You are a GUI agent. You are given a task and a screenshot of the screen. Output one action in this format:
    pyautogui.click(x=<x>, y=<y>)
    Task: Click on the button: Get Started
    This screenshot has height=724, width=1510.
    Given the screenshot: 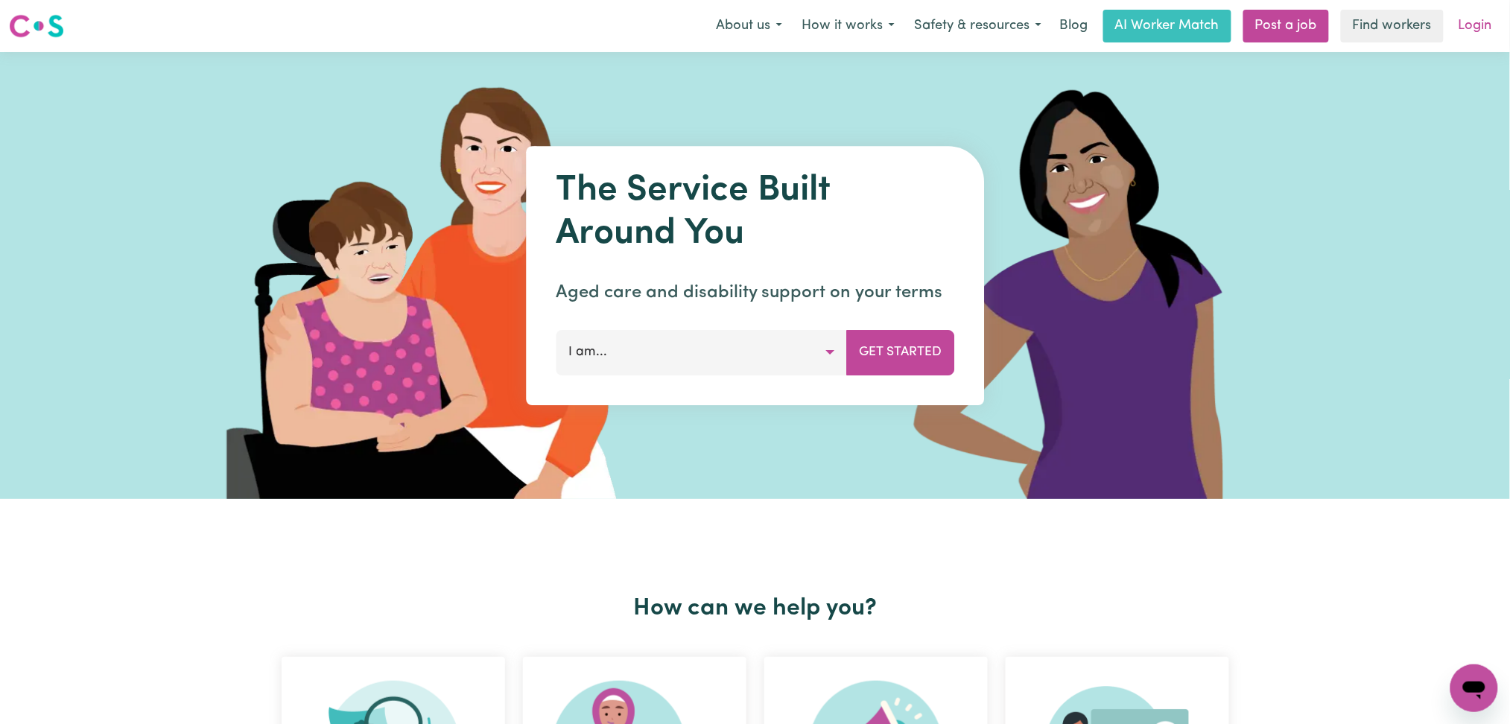 What is the action you would take?
    pyautogui.click(x=900, y=352)
    